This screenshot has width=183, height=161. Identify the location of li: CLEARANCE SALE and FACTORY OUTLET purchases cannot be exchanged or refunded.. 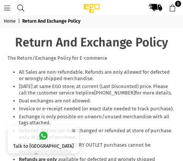
(97, 148).